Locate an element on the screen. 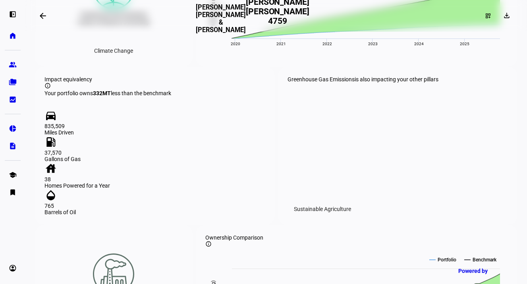 The width and height of the screenshot is (527, 284). a: folder_copy is located at coordinates (13, 82).